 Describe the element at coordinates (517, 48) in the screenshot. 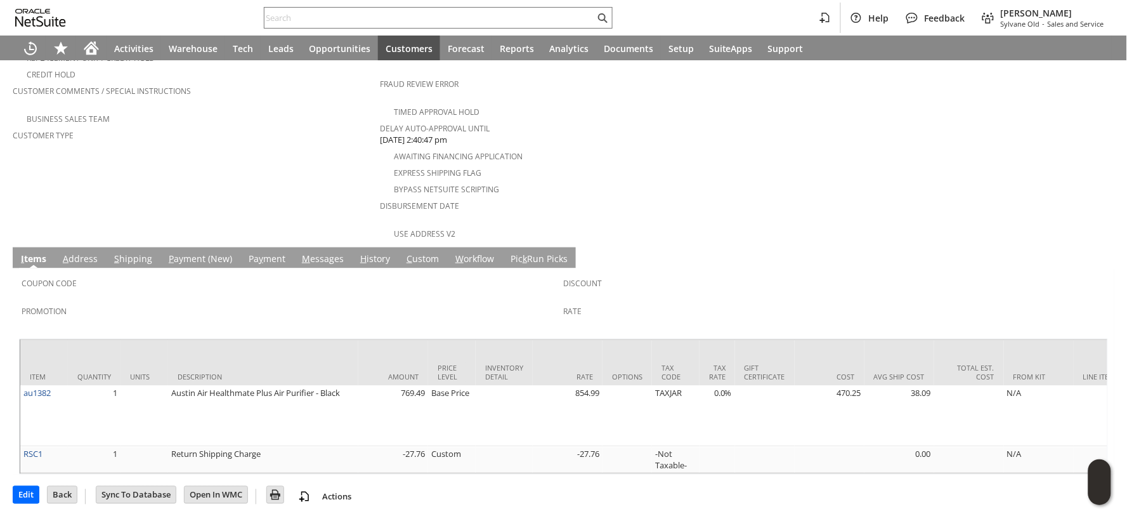

I see `span: Reports` at that location.